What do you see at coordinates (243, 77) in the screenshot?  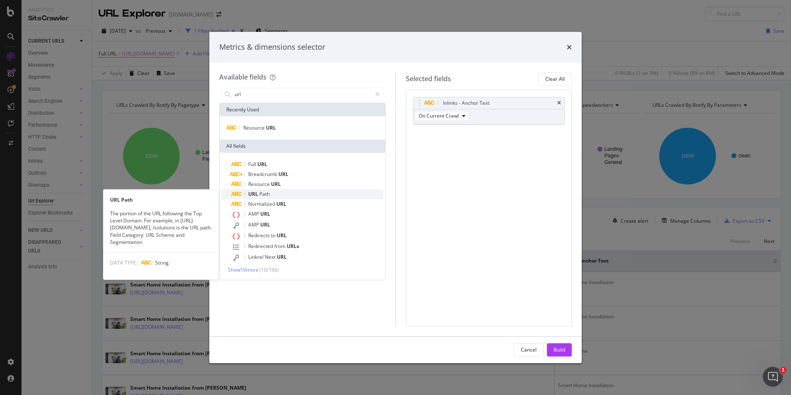 I see `div: Available fields` at bounding box center [243, 77].